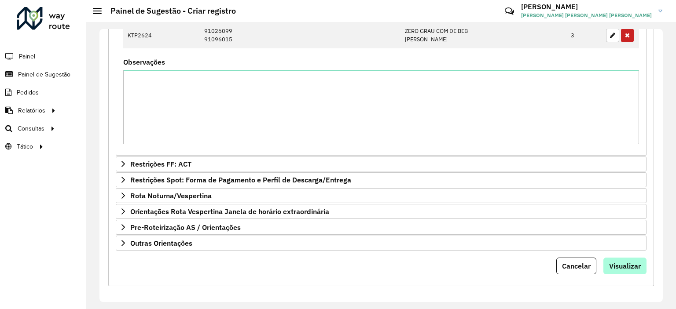 This screenshot has width=676, height=309. I want to click on span: Pre-Roteirização AS / Orientações, so click(185, 227).